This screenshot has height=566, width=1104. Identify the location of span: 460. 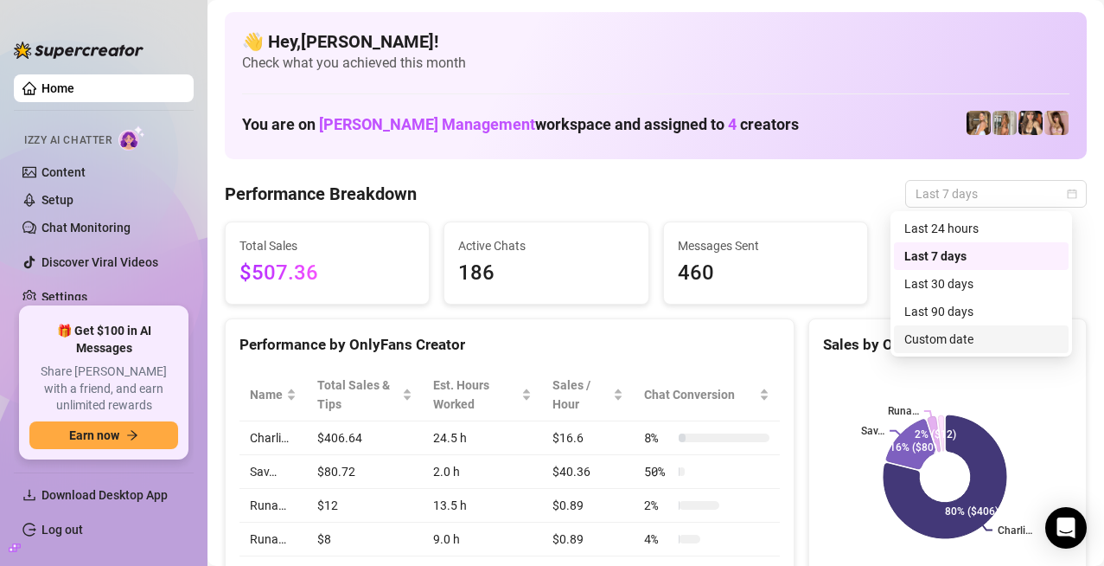
(765, 273).